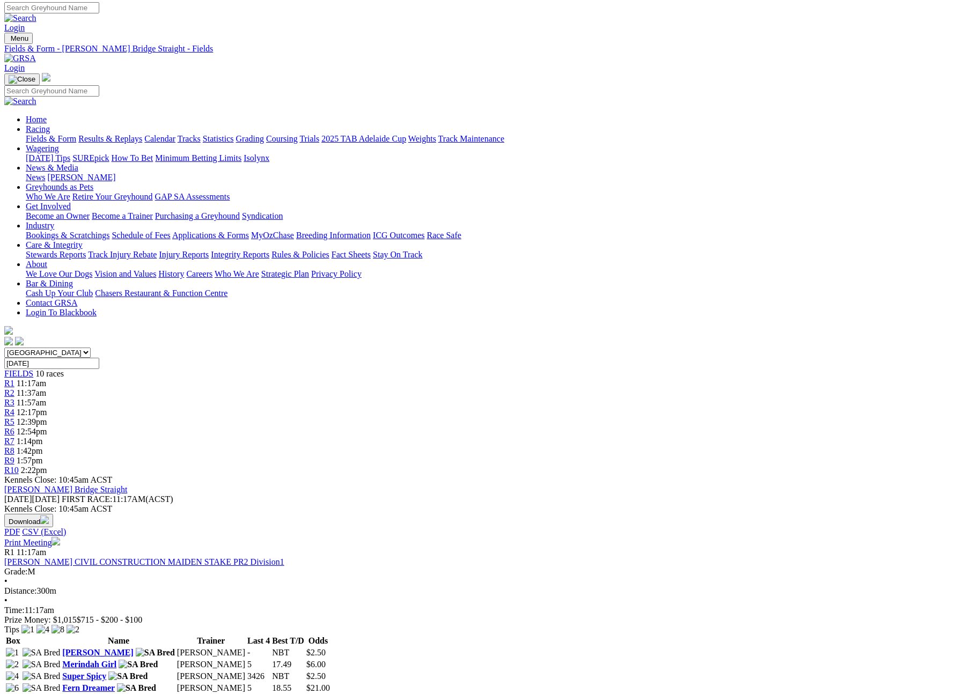 Image resolution: width=978 pixels, height=694 pixels. Describe the element at coordinates (19, 373) in the screenshot. I see `a: FIELDS` at that location.